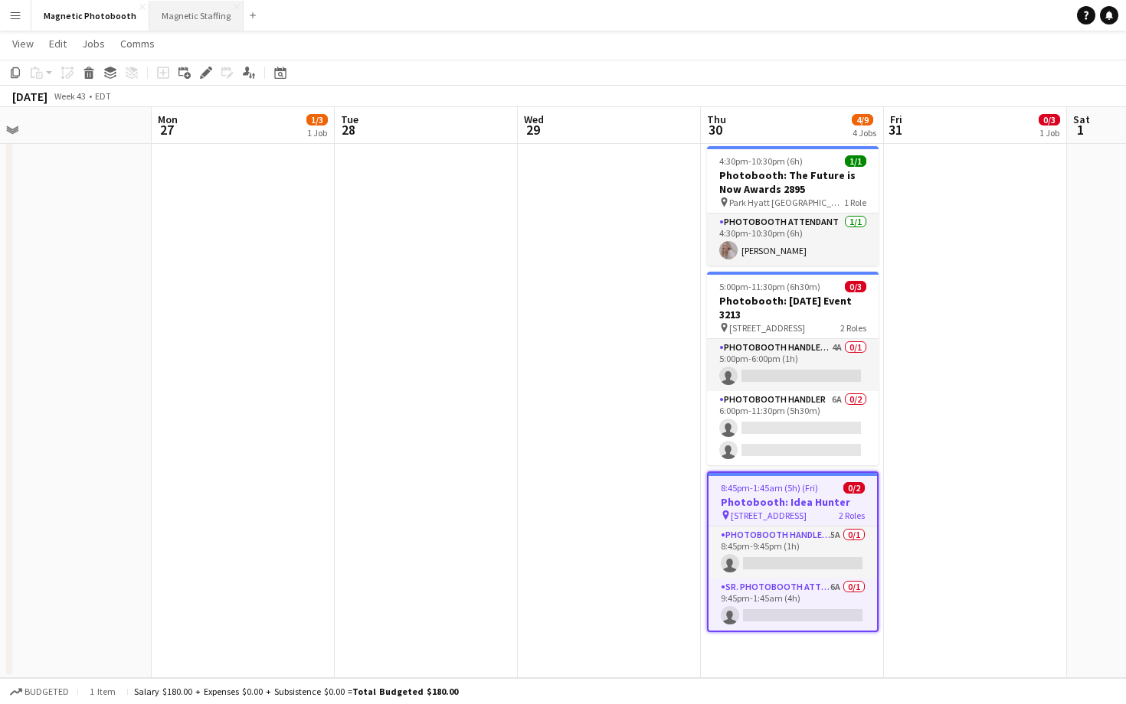 Image resolution: width=1126 pixels, height=704 pixels. What do you see at coordinates (39, 692) in the screenshot?
I see `button: Budgeted` at bounding box center [39, 692].